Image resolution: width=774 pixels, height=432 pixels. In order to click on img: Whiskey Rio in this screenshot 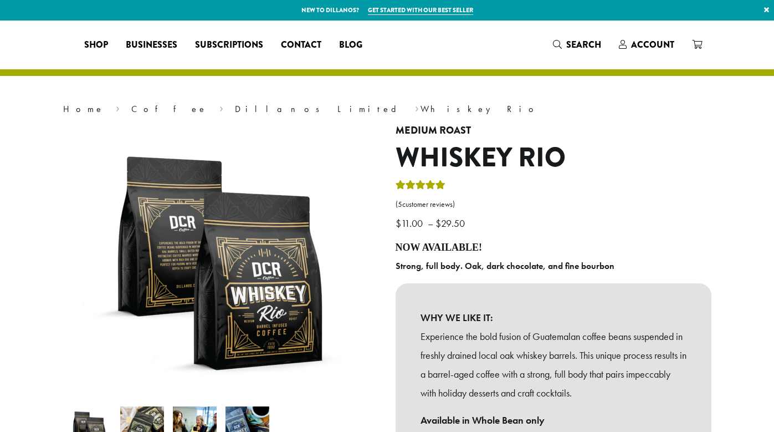, I will do `click(221, 263)`.